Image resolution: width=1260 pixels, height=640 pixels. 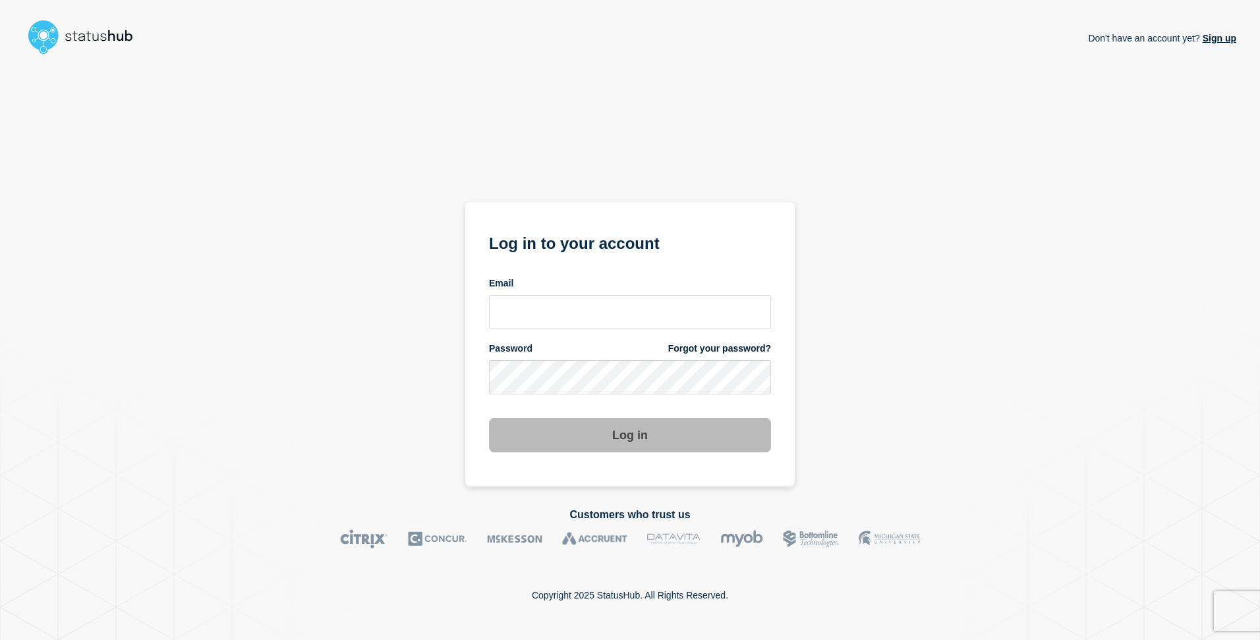 I want to click on h1: Log in to your account, so click(x=630, y=242).